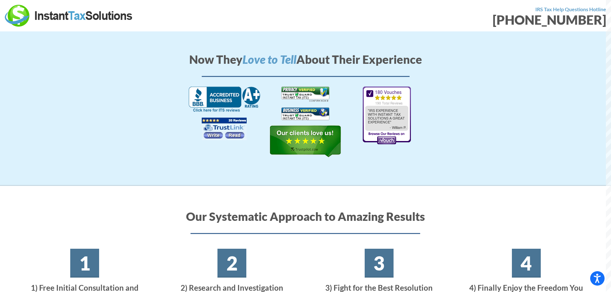 Image resolution: width=611 pixels, height=292 pixels. What do you see at coordinates (305, 115) in the screenshot?
I see `a: Business Verified` at bounding box center [305, 115].